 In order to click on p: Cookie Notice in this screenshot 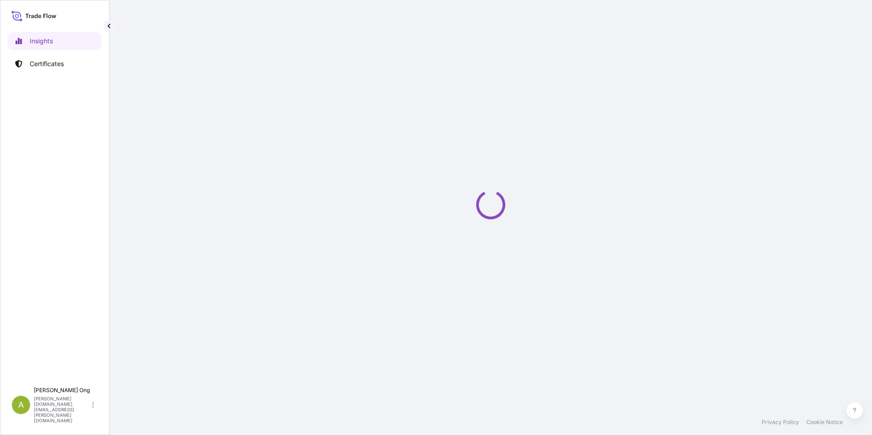, I will do `click(825, 422)`.